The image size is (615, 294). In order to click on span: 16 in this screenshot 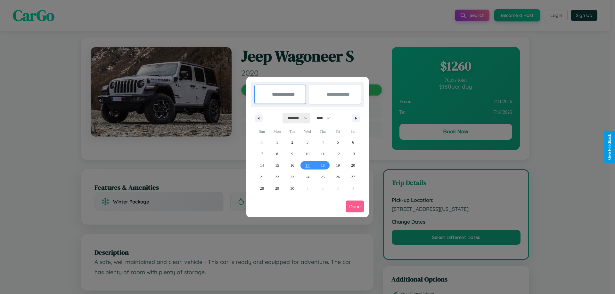, I will do `click(292, 165)`.